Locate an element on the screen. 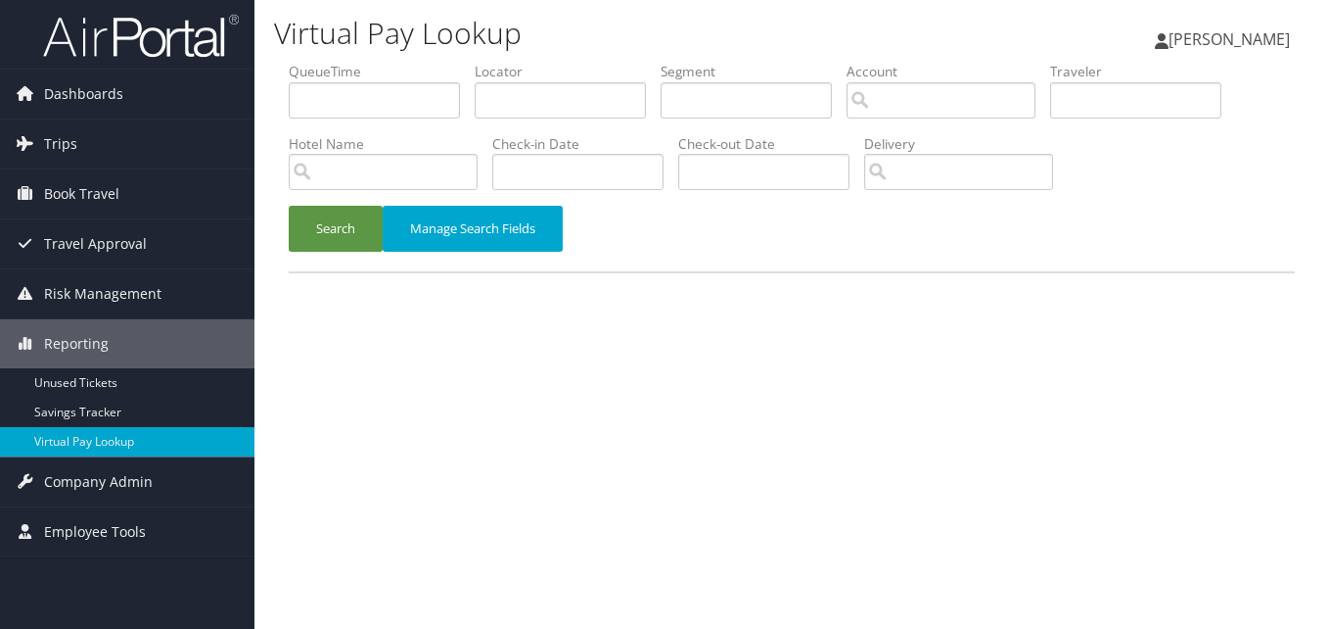  img: airportal-logo.png is located at coordinates (141, 35).